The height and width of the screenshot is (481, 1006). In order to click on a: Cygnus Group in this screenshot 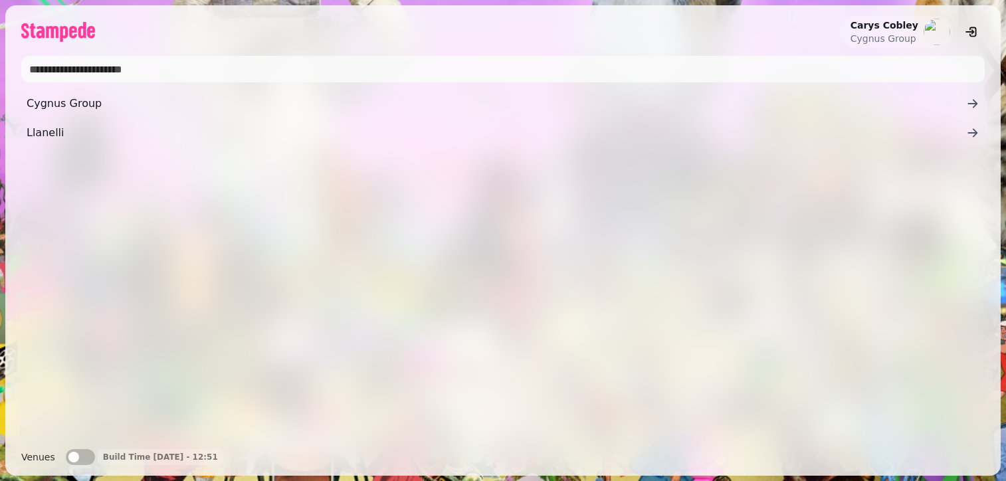, I will do `click(503, 104)`.